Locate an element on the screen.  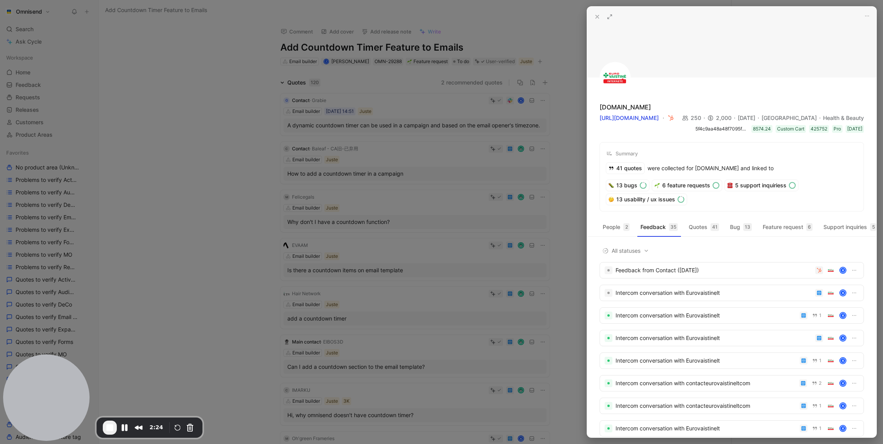
img: logo is located at coordinates (615, 77).